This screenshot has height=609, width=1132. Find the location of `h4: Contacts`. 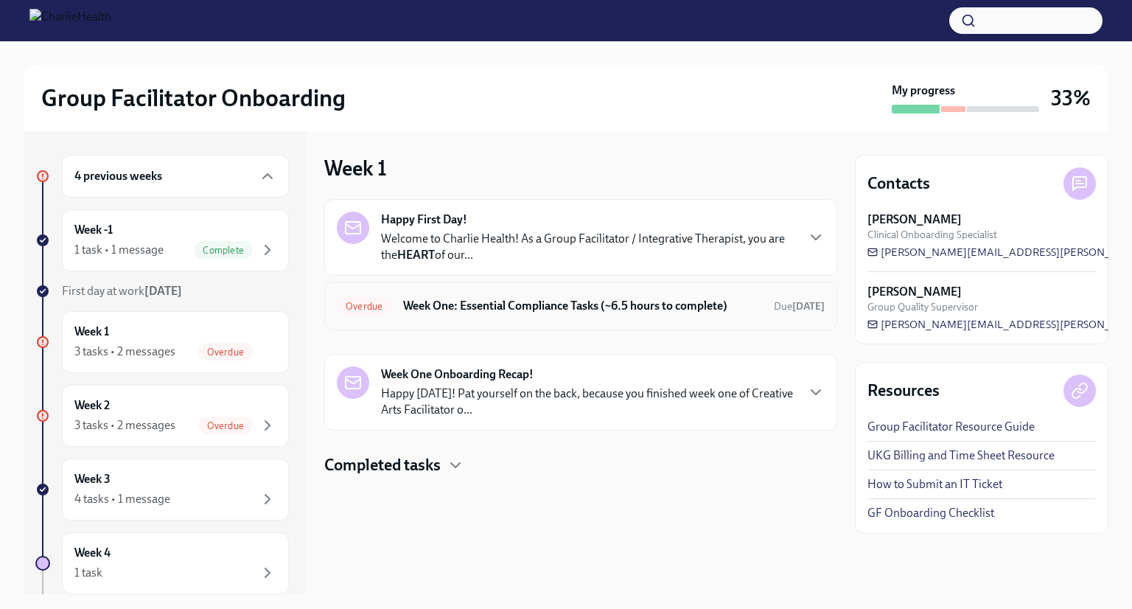

h4: Contacts is located at coordinates (899, 184).